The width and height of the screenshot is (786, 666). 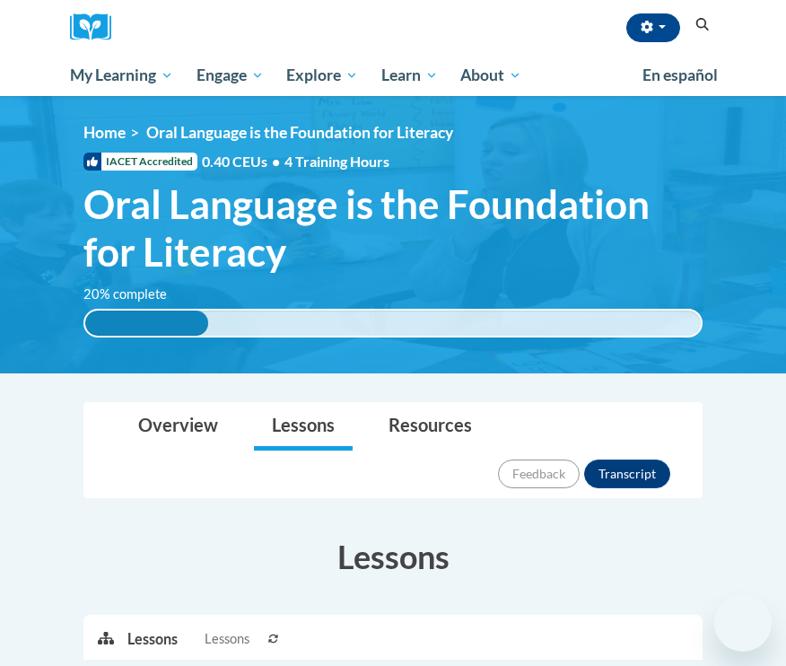 What do you see at coordinates (121, 75) in the screenshot?
I see `a: My Learning` at bounding box center [121, 75].